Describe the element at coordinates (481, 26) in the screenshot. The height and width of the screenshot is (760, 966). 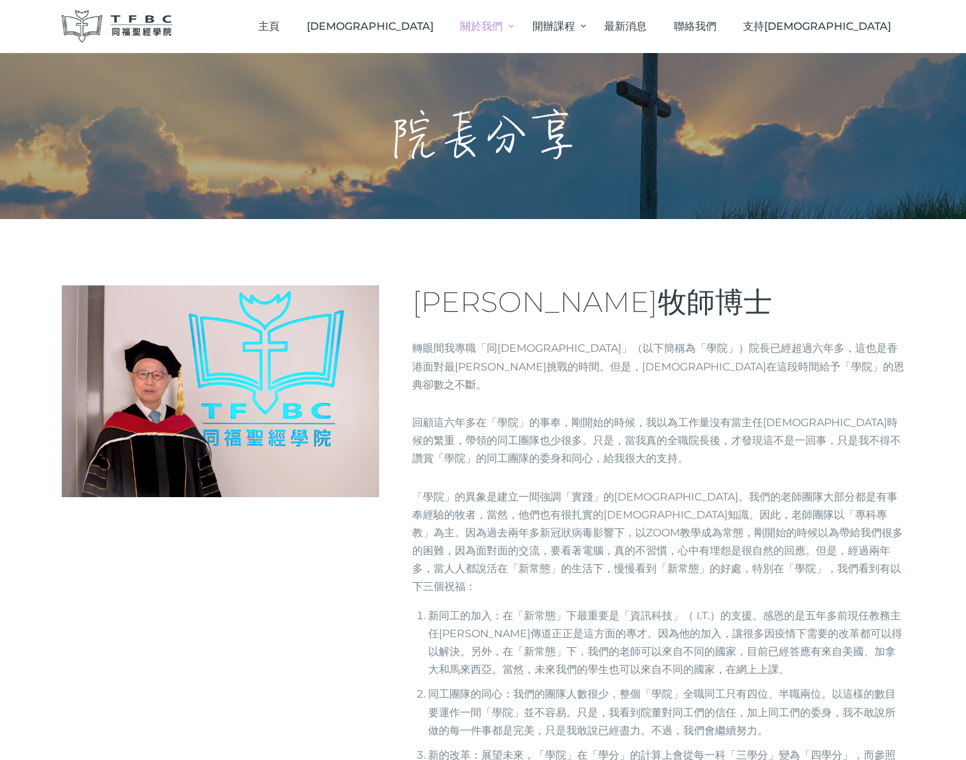
I see `span: 關於我們` at that location.